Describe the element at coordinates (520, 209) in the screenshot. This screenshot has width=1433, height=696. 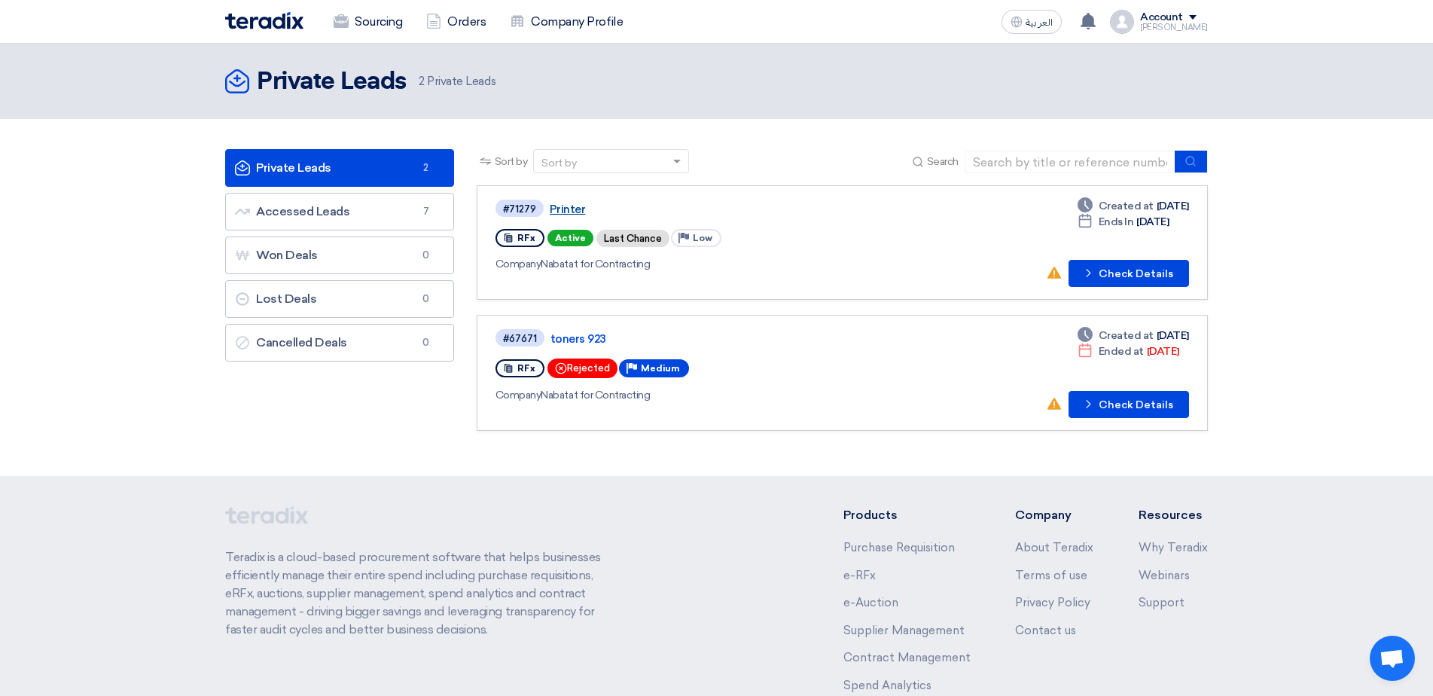
I see `div: #71279` at that location.